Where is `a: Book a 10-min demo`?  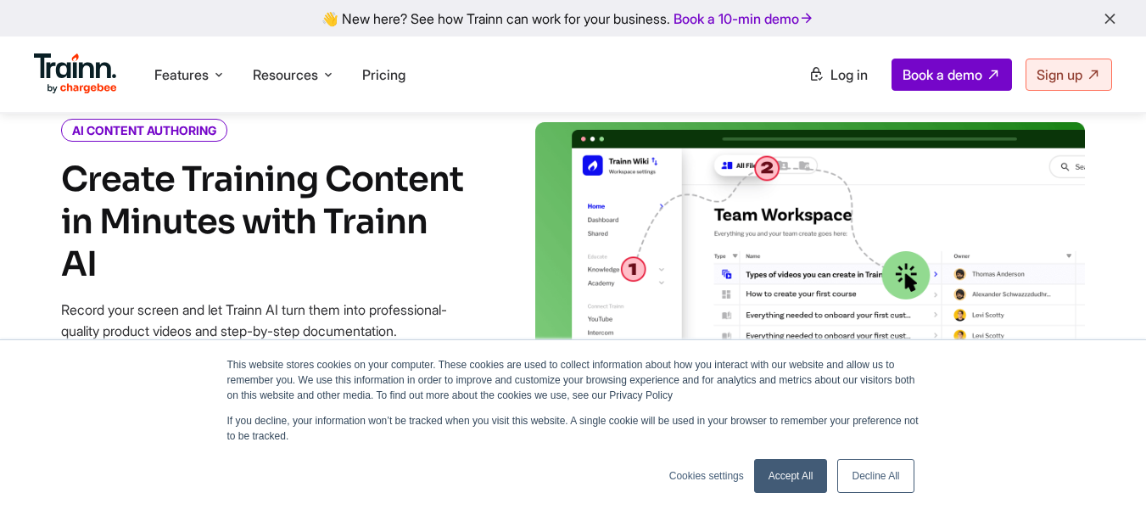 a: Book a 10-min demo is located at coordinates (744, 19).